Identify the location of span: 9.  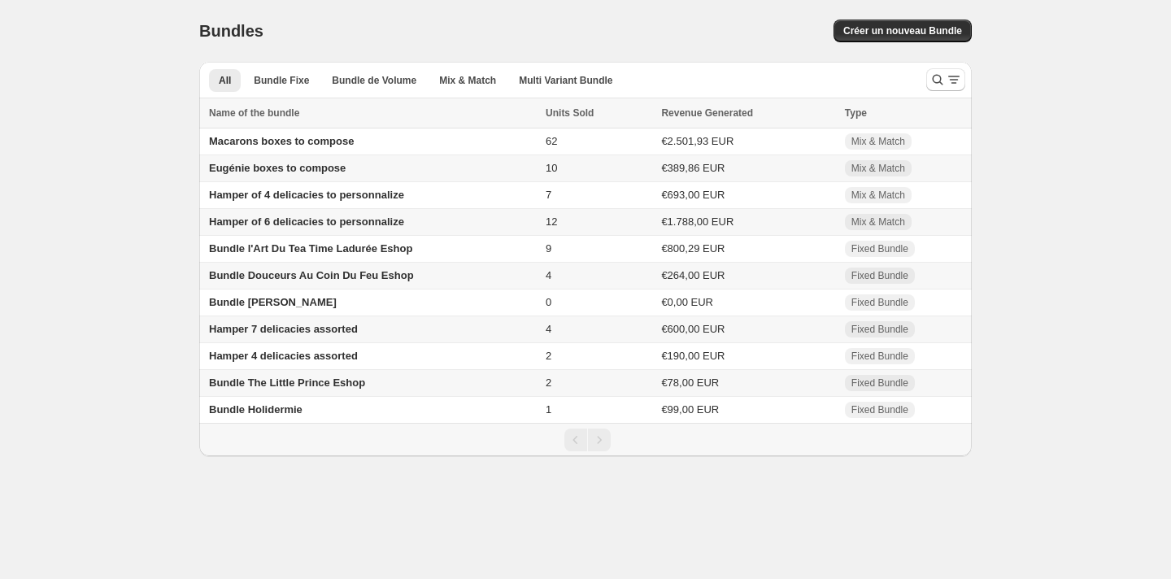
(548, 248).